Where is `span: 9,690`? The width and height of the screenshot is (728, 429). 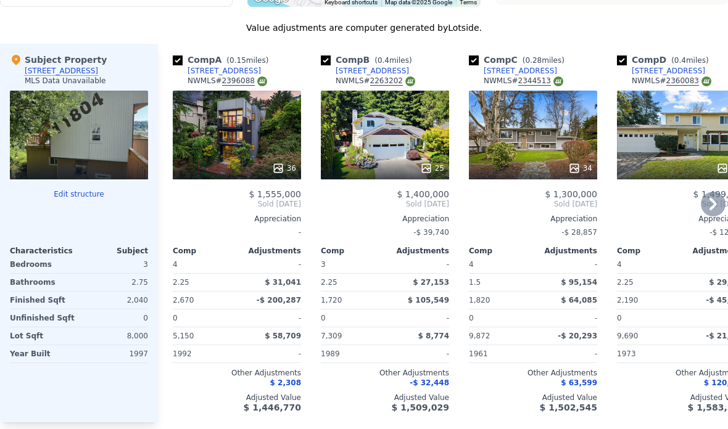 span: 9,690 is located at coordinates (627, 336).